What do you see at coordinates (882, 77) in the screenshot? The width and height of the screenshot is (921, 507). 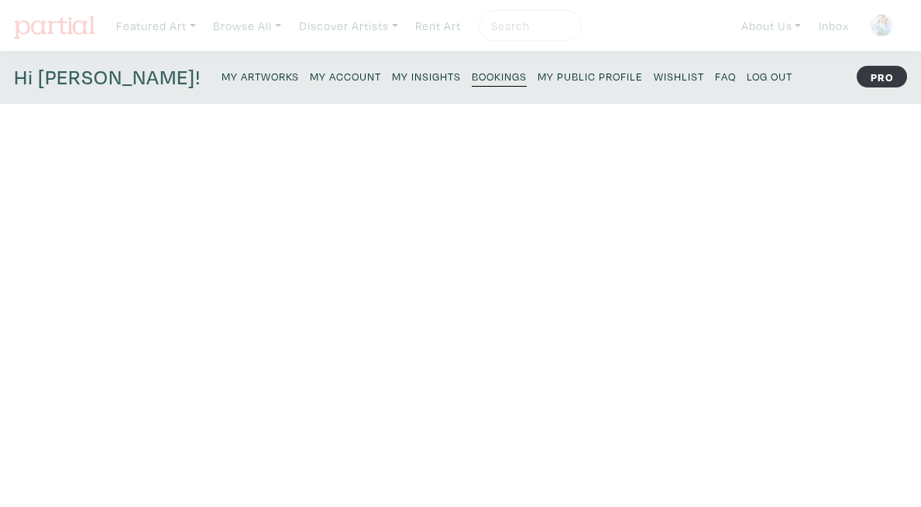 I see `strong: PRO` at bounding box center [882, 77].